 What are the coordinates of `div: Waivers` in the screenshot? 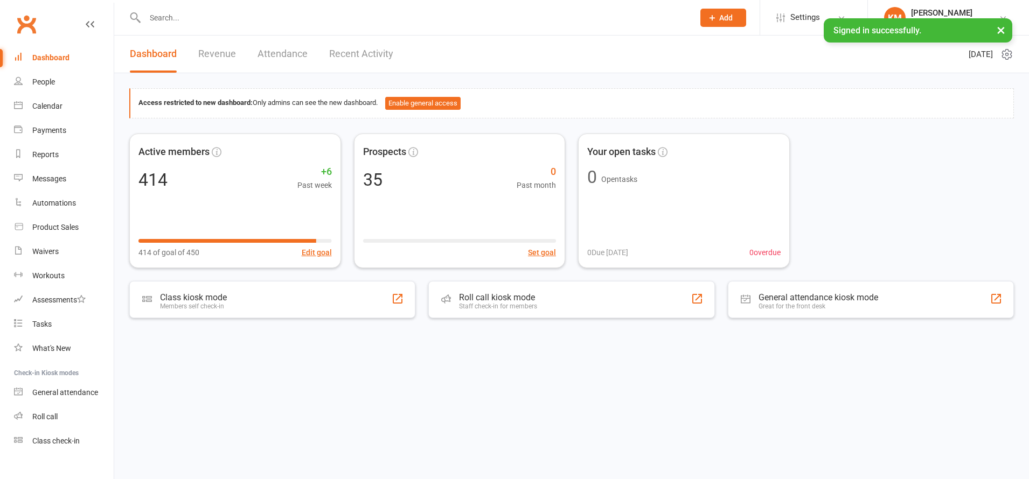 It's located at (45, 252).